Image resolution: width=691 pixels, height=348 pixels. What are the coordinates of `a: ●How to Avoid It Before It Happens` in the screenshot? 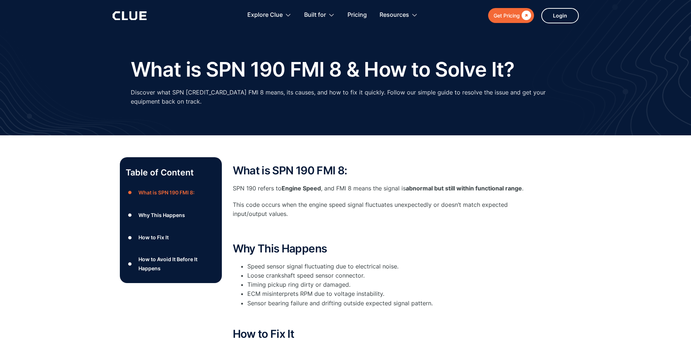 It's located at (171, 263).